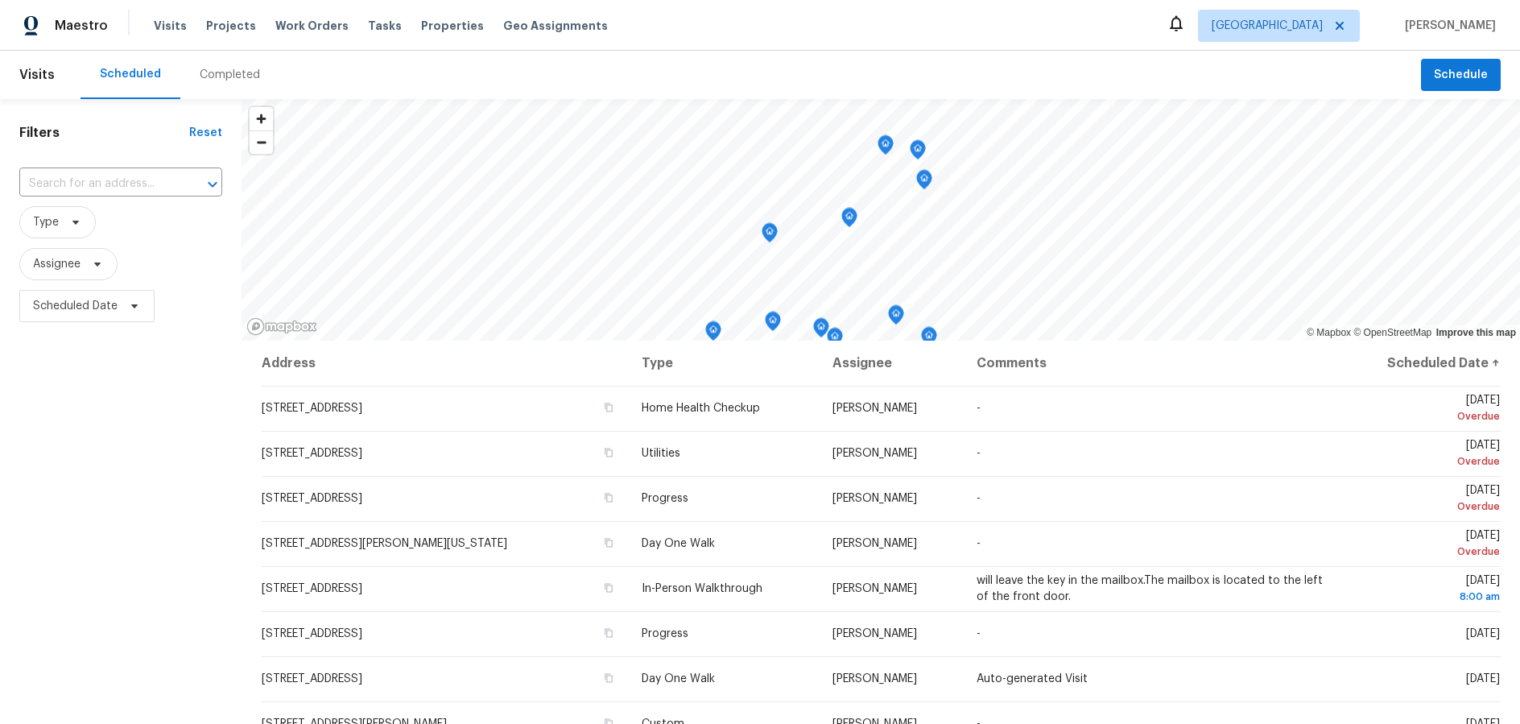  I want to click on canvas: Map, so click(881, 220).